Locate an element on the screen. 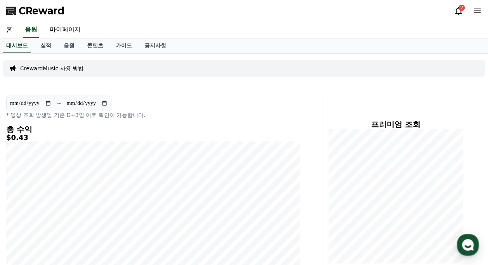 The image size is (488, 265). div: 2 is located at coordinates (462, 8).